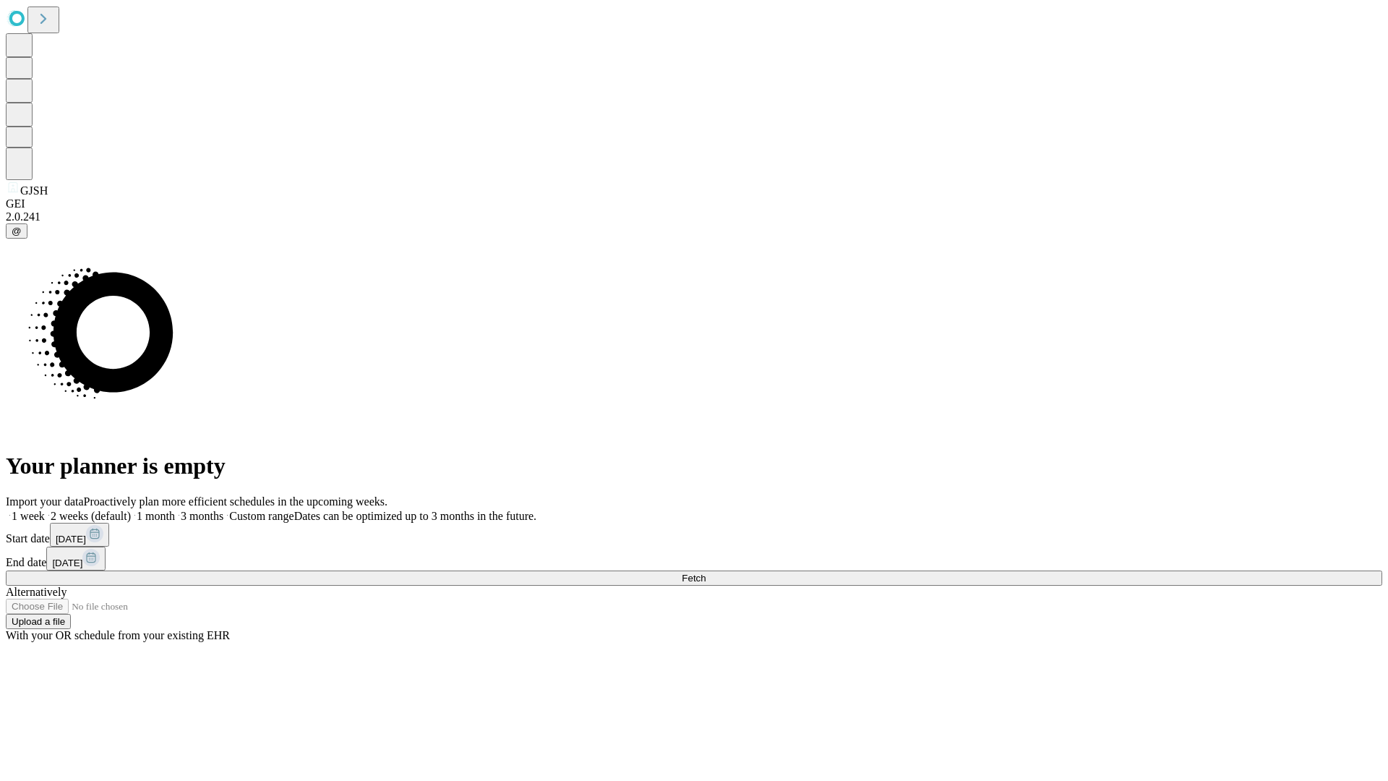  What do you see at coordinates (118, 635) in the screenshot?
I see `span: With your OR schedule from your existing EHR` at bounding box center [118, 635].